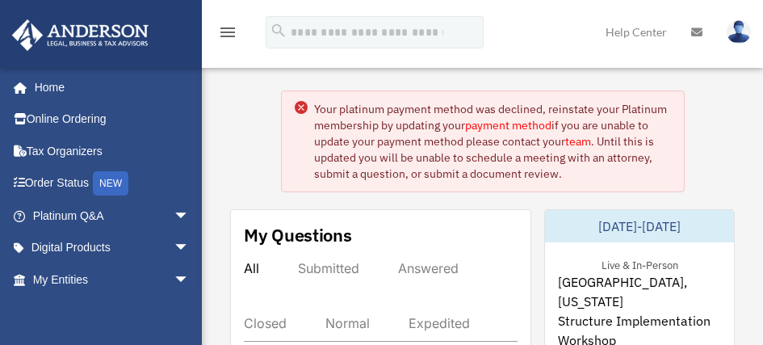 The height and width of the screenshot is (345, 763). What do you see at coordinates (228, 35) in the screenshot?
I see `a: menu` at bounding box center [228, 35].